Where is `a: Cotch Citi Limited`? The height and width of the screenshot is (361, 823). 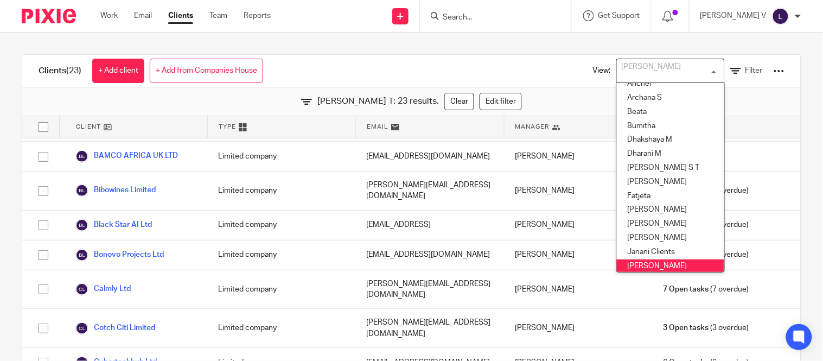 a: Cotch Citi Limited is located at coordinates (115, 328).